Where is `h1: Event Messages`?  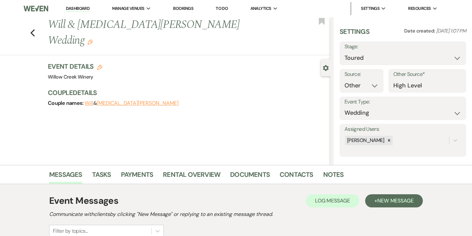 h1: Event Messages is located at coordinates (84, 200).